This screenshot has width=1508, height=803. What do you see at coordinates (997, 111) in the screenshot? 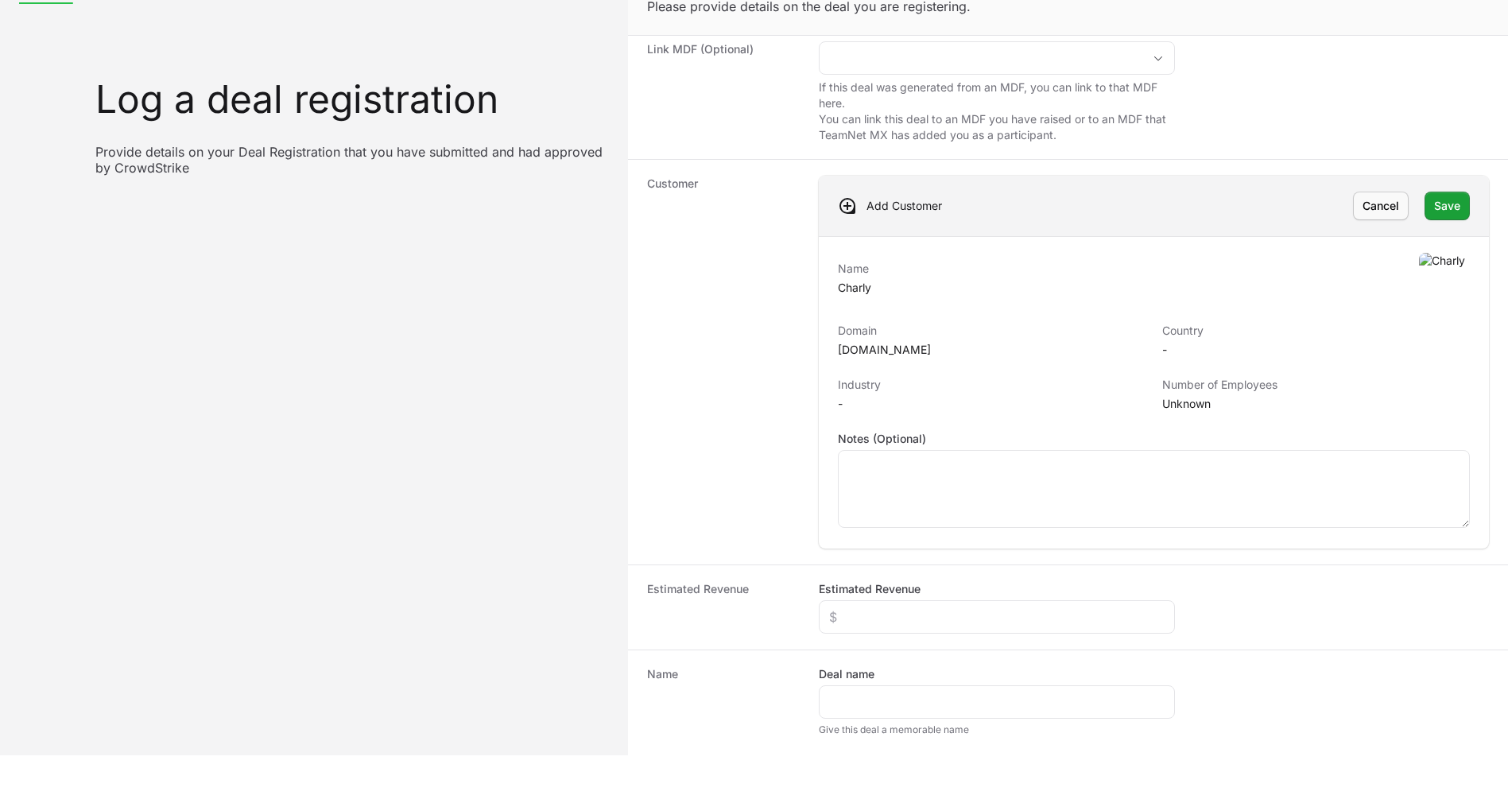
I see `p: If this deal was generated from an MDF, you can link to that MDF here. You can link this deal to ...` at bounding box center [997, 111].